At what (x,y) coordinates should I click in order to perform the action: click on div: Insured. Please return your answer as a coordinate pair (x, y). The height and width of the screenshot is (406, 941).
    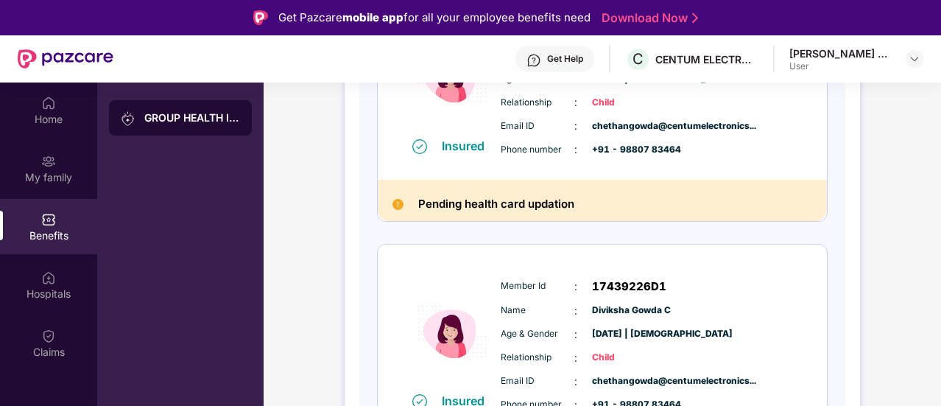
    Looking at the image, I should click on (467, 146).